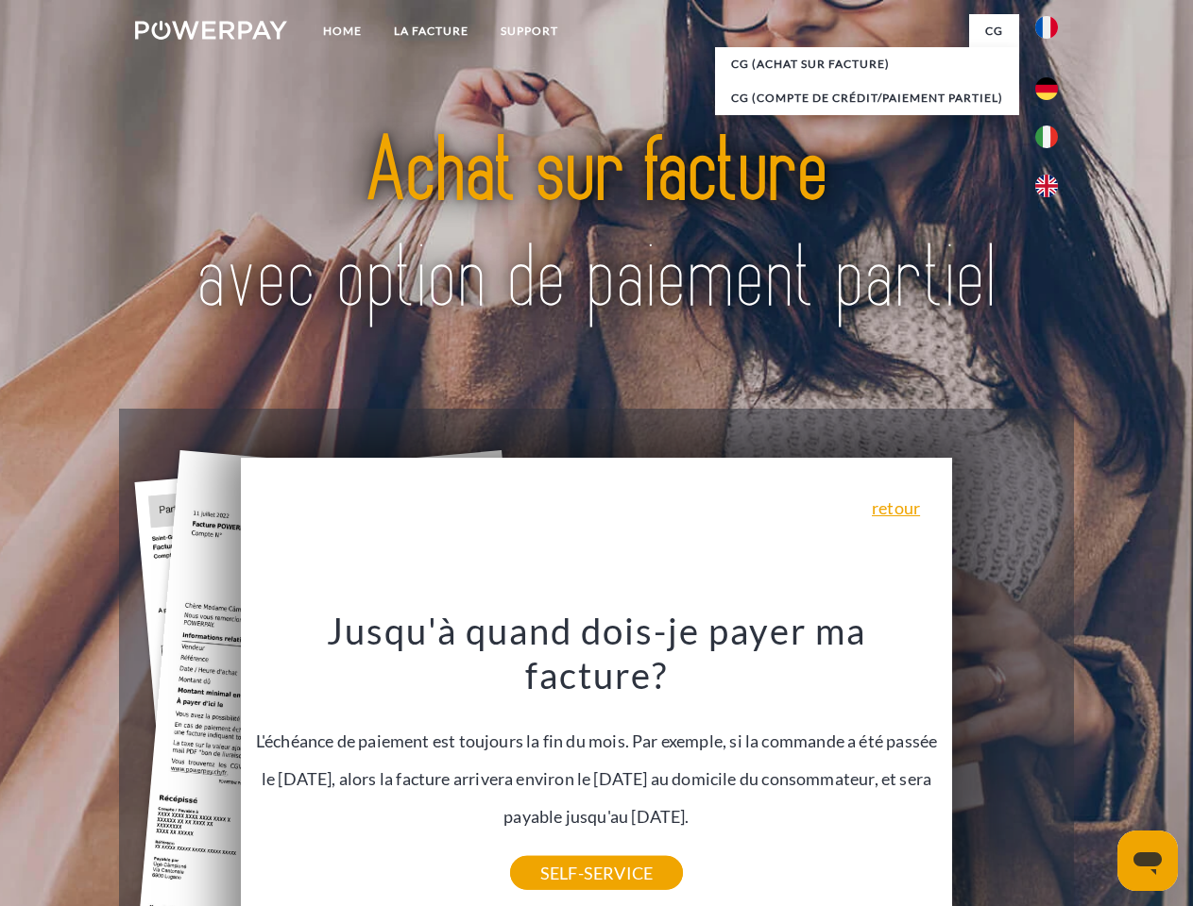 The width and height of the screenshot is (1193, 906). What do you see at coordinates (867, 98) in the screenshot?
I see `a: CG (Compte de crédit/paiement partiel)` at bounding box center [867, 98].